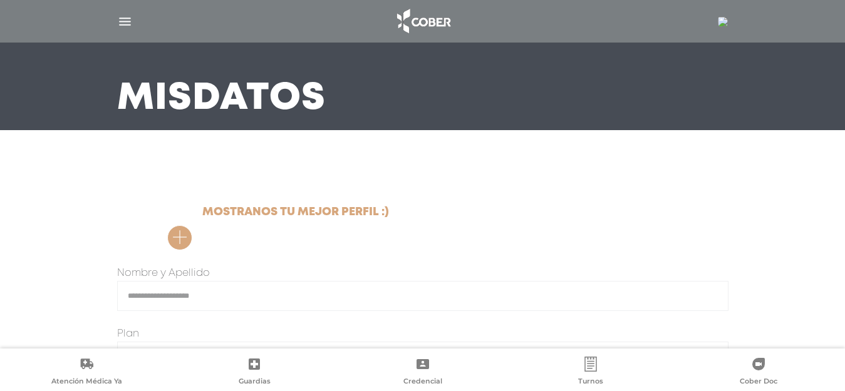 The height and width of the screenshot is (391, 845). Describe the element at coordinates (759, 383) in the screenshot. I see `span: Cober Doc` at that location.